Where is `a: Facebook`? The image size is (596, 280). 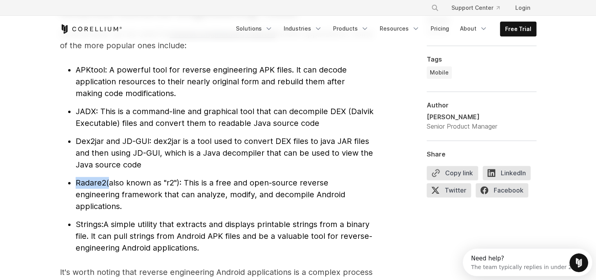 a: Facebook is located at coordinates (504, 192).